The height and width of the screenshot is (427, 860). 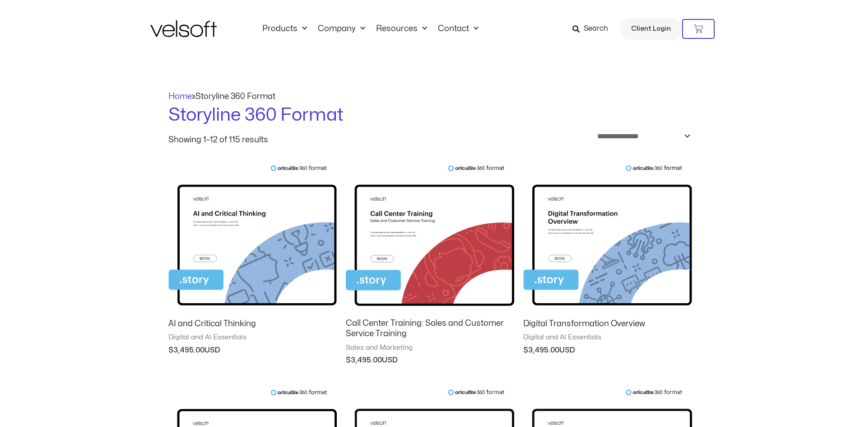 I want to click on a: Home, so click(x=180, y=96).